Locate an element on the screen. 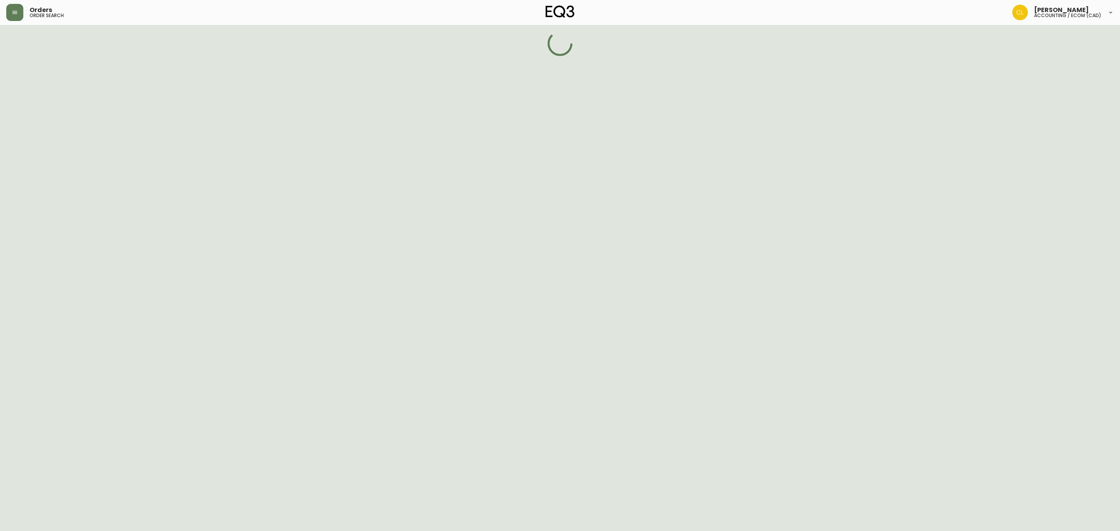 The height and width of the screenshot is (531, 1120). span: Orders is located at coordinates (41, 10).